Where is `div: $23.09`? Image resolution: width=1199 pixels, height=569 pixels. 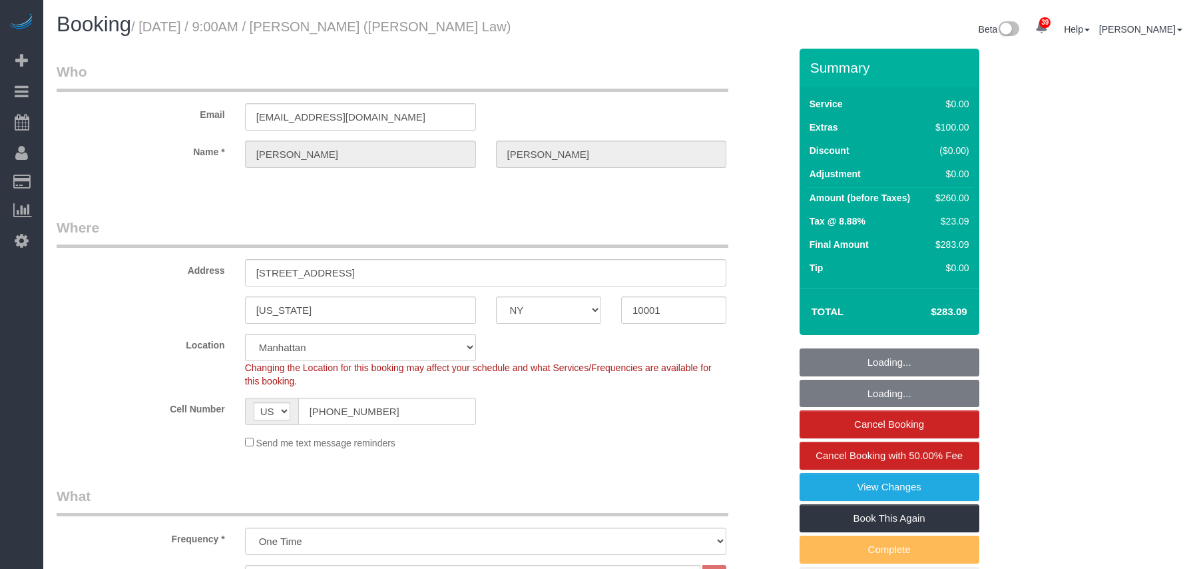
div: $23.09 is located at coordinates (949, 221).